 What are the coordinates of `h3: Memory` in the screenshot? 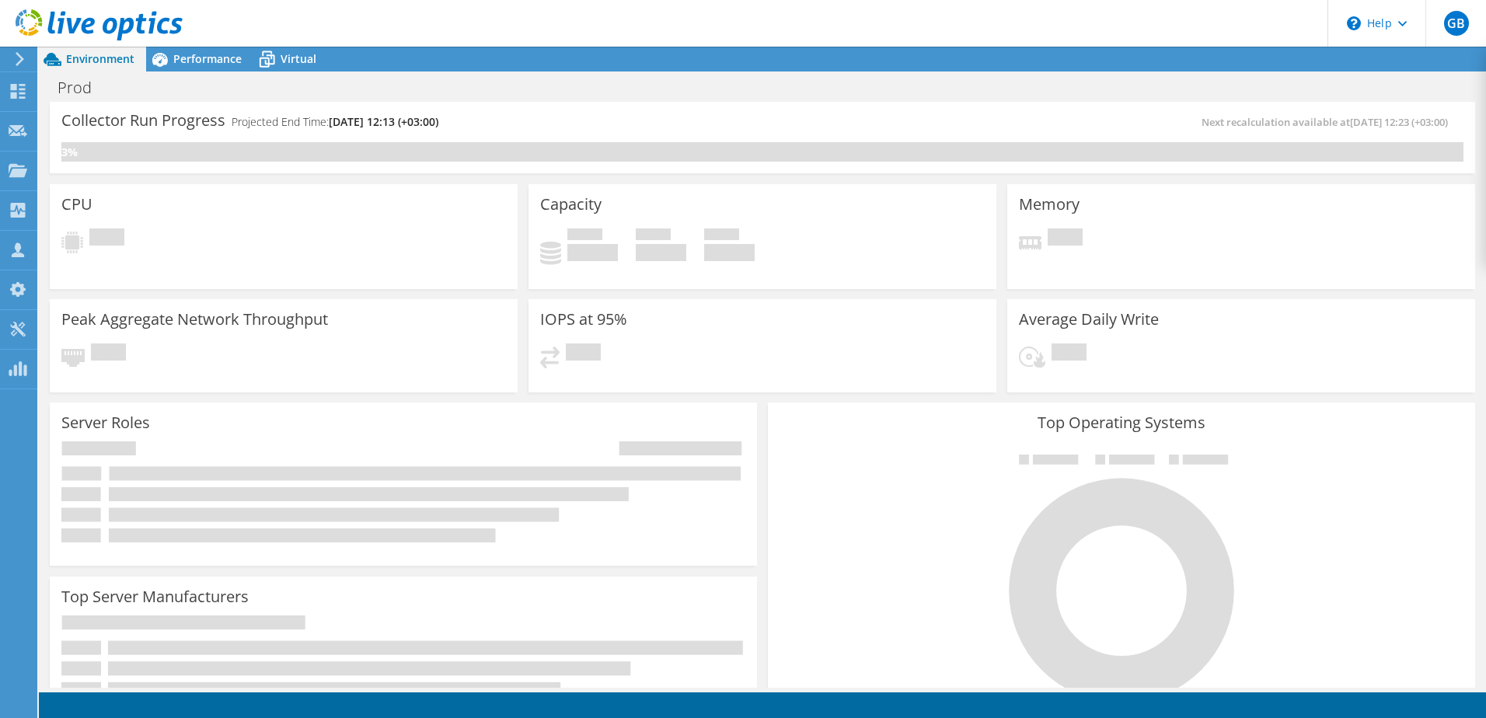 It's located at (1050, 204).